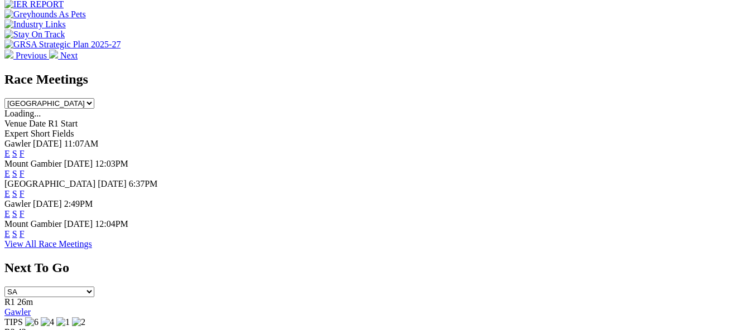  What do you see at coordinates (63, 55) in the screenshot?
I see `a: Next` at bounding box center [63, 55].